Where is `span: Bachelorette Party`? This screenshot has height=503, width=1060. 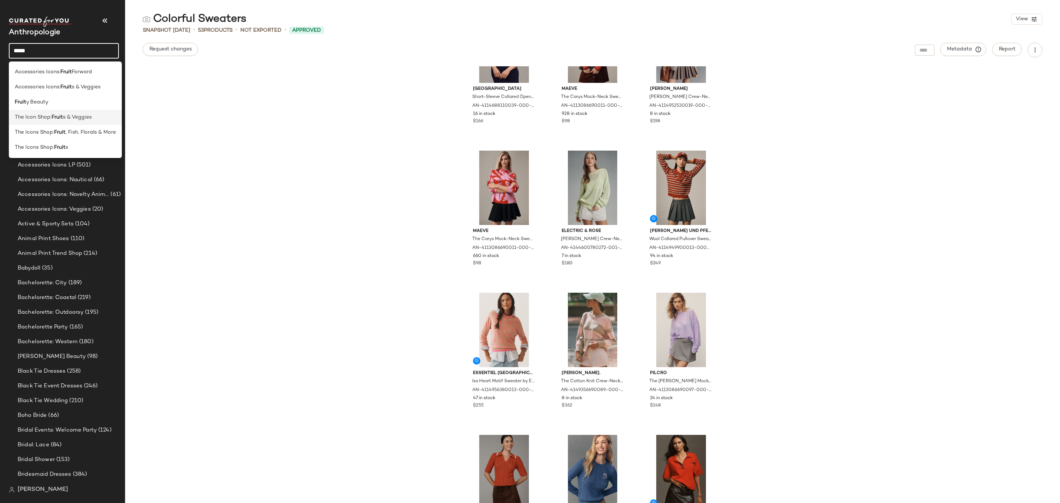 span: Bachelorette Party is located at coordinates (43, 327).